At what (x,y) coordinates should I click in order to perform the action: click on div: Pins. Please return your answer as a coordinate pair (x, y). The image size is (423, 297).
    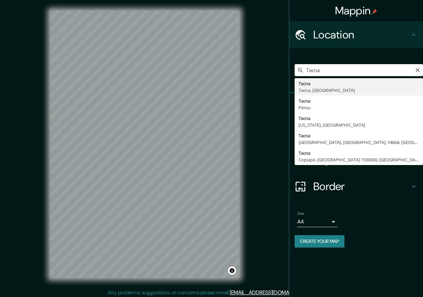
    Looking at the image, I should click on (356, 106).